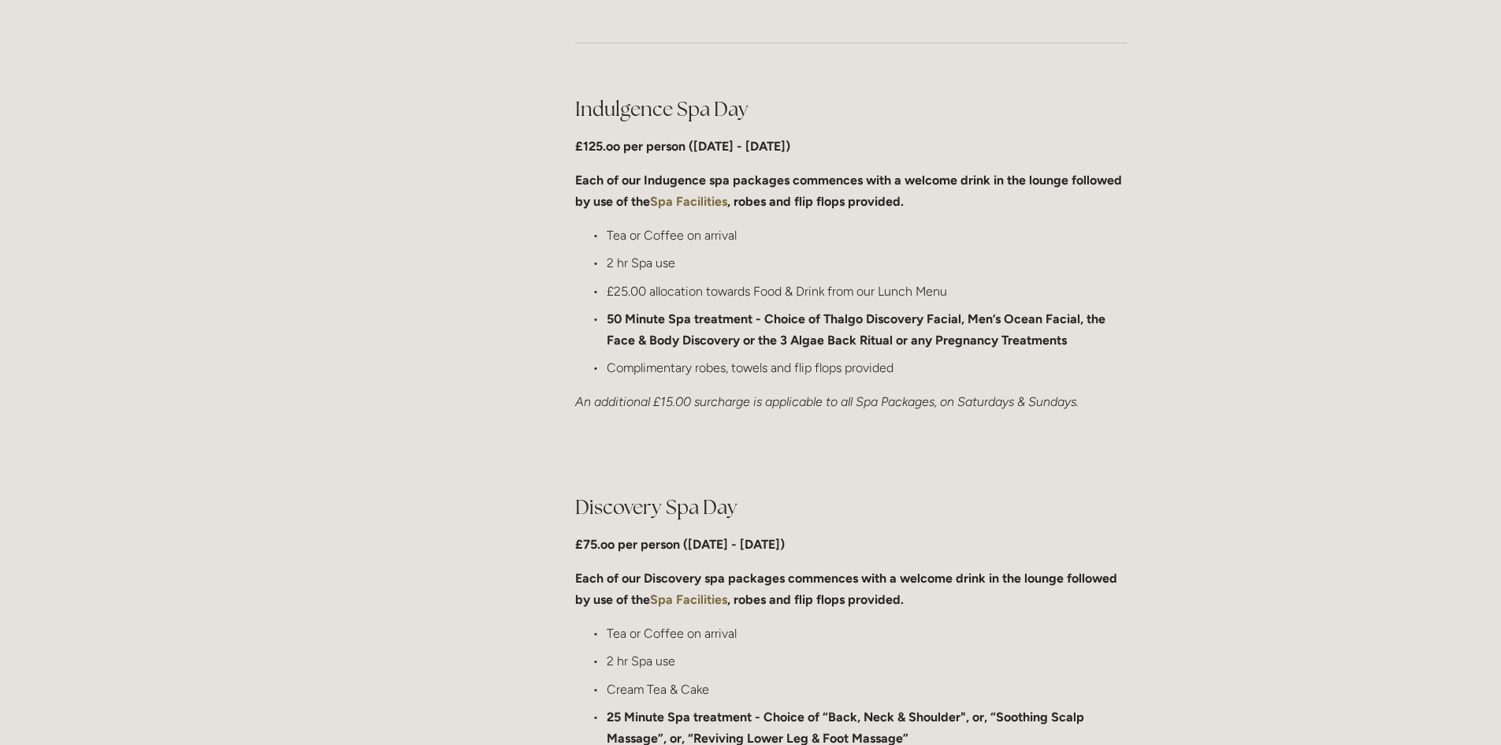 The height and width of the screenshot is (745, 1501). Describe the element at coordinates (827, 401) in the screenshot. I see `em: An additional £15.00 surcharge is applicable to all Spa Packages, on Saturdays & Sundays.` at that location.